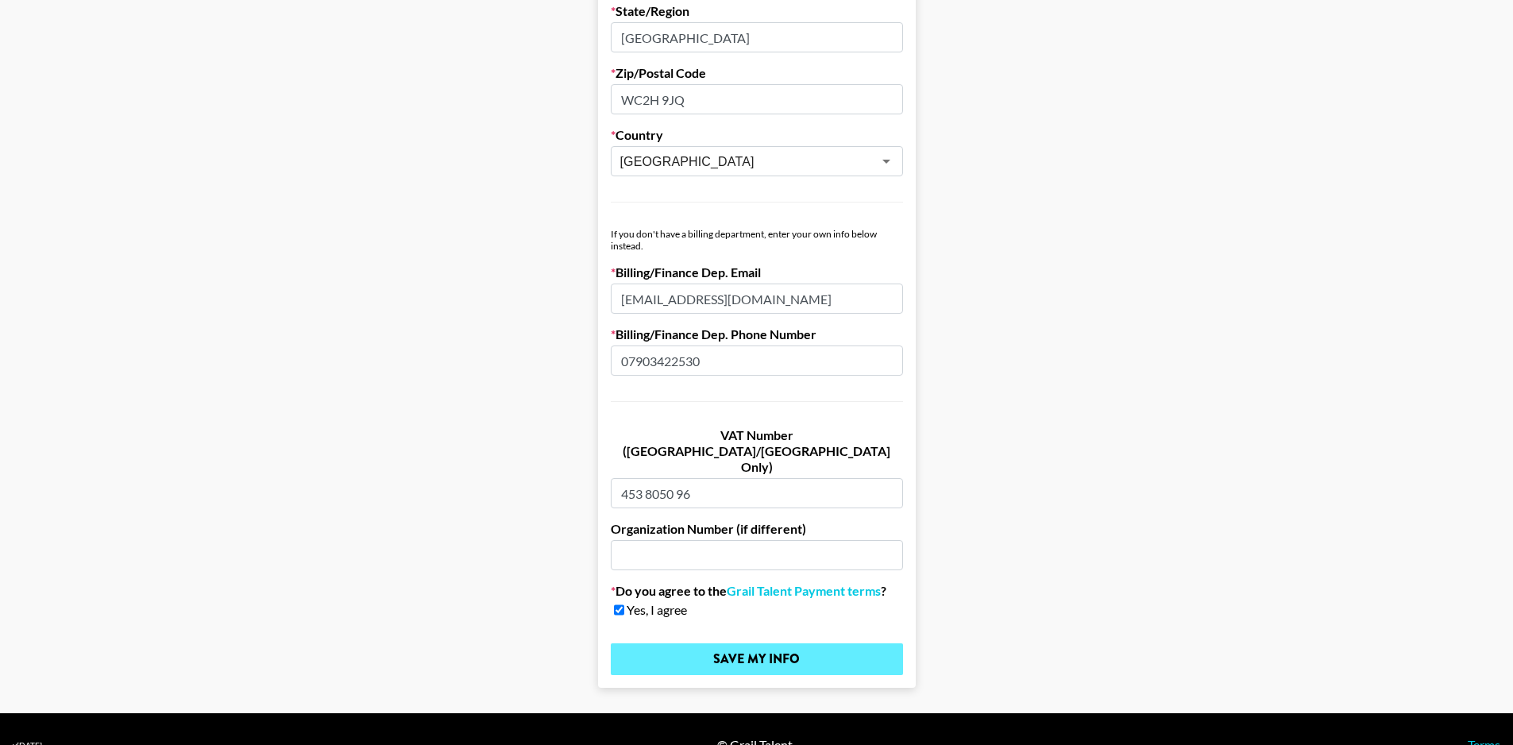  What do you see at coordinates (757, 73) in the screenshot?
I see `label: Zip/Postal Code` at bounding box center [757, 73].